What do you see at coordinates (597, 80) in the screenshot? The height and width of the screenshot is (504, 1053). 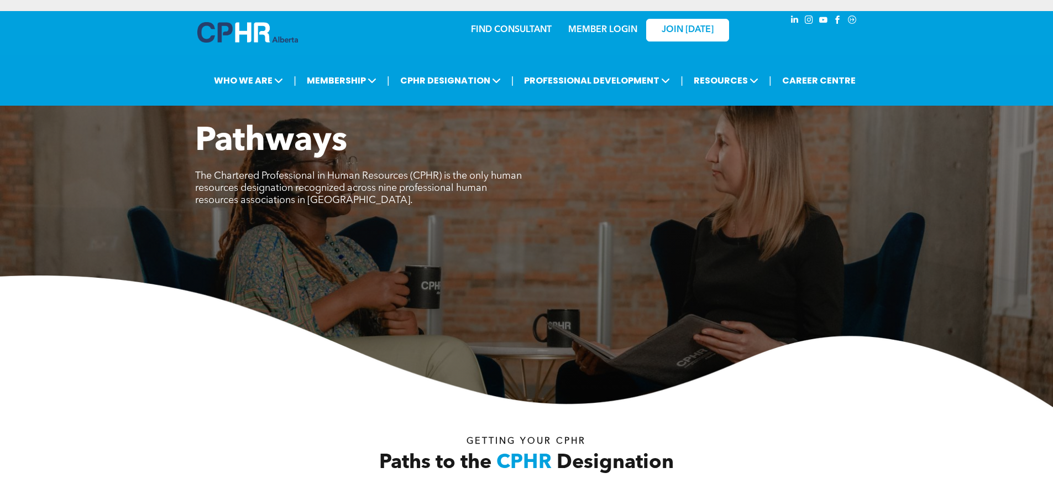 I see `span: PROFESSIONAL DEVELOPMENT` at bounding box center [597, 80].